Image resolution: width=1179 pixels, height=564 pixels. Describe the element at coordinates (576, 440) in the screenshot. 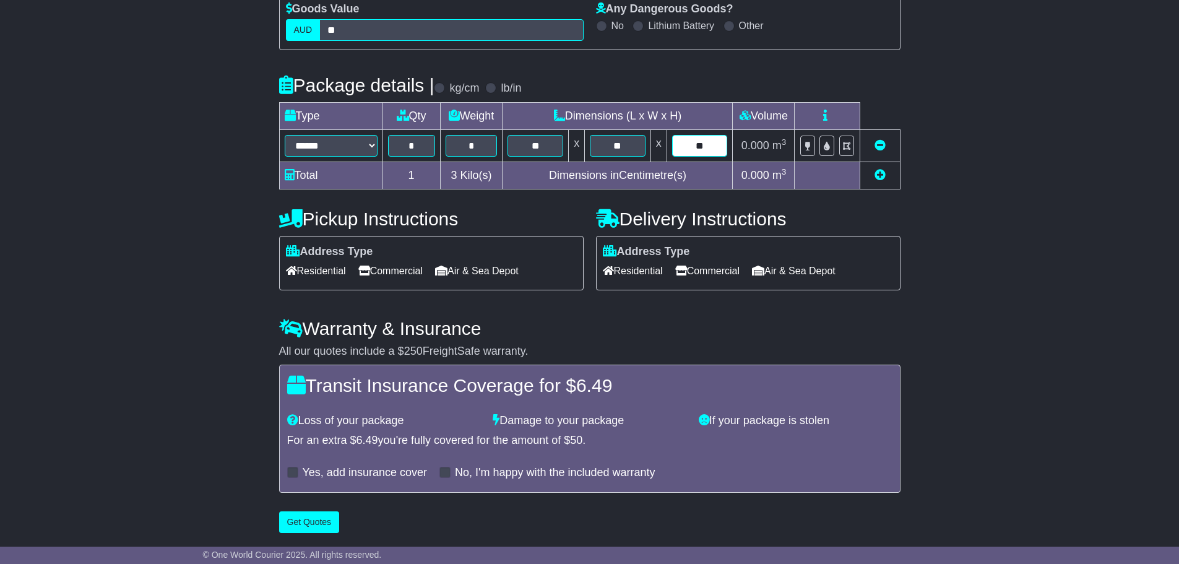

I see `span: 50` at that location.